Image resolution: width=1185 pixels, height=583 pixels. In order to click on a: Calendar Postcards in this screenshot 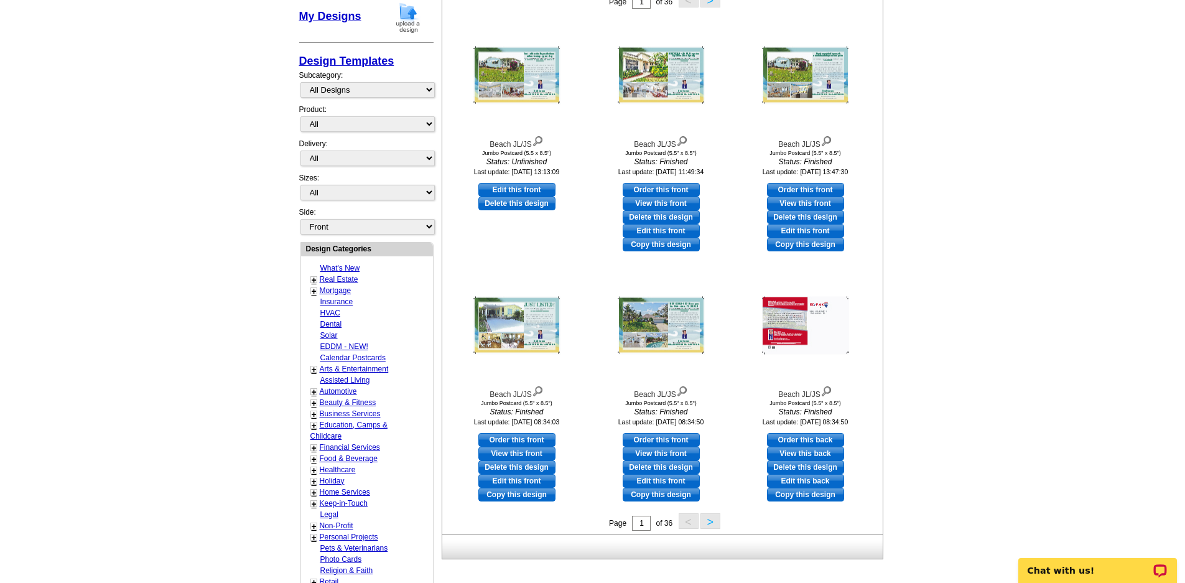, I will do `click(353, 358)`.